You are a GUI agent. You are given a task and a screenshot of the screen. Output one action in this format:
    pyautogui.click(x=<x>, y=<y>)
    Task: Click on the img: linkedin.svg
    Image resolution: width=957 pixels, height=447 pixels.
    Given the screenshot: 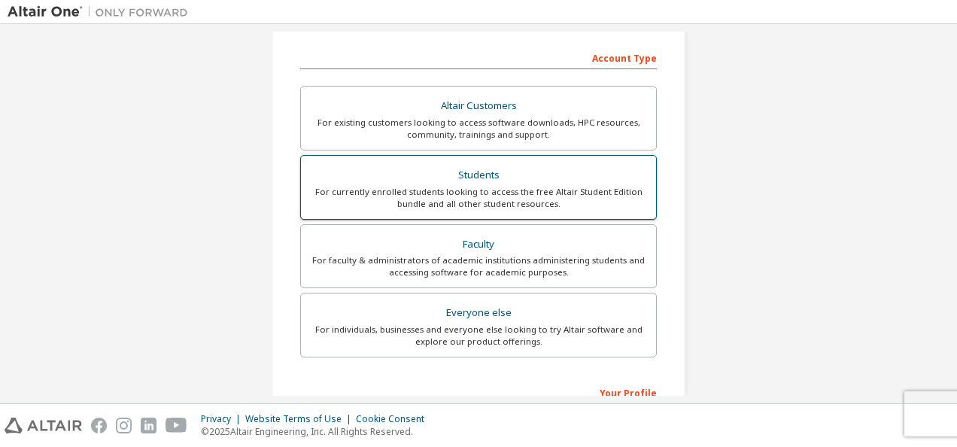 What is the action you would take?
    pyautogui.click(x=148, y=425)
    